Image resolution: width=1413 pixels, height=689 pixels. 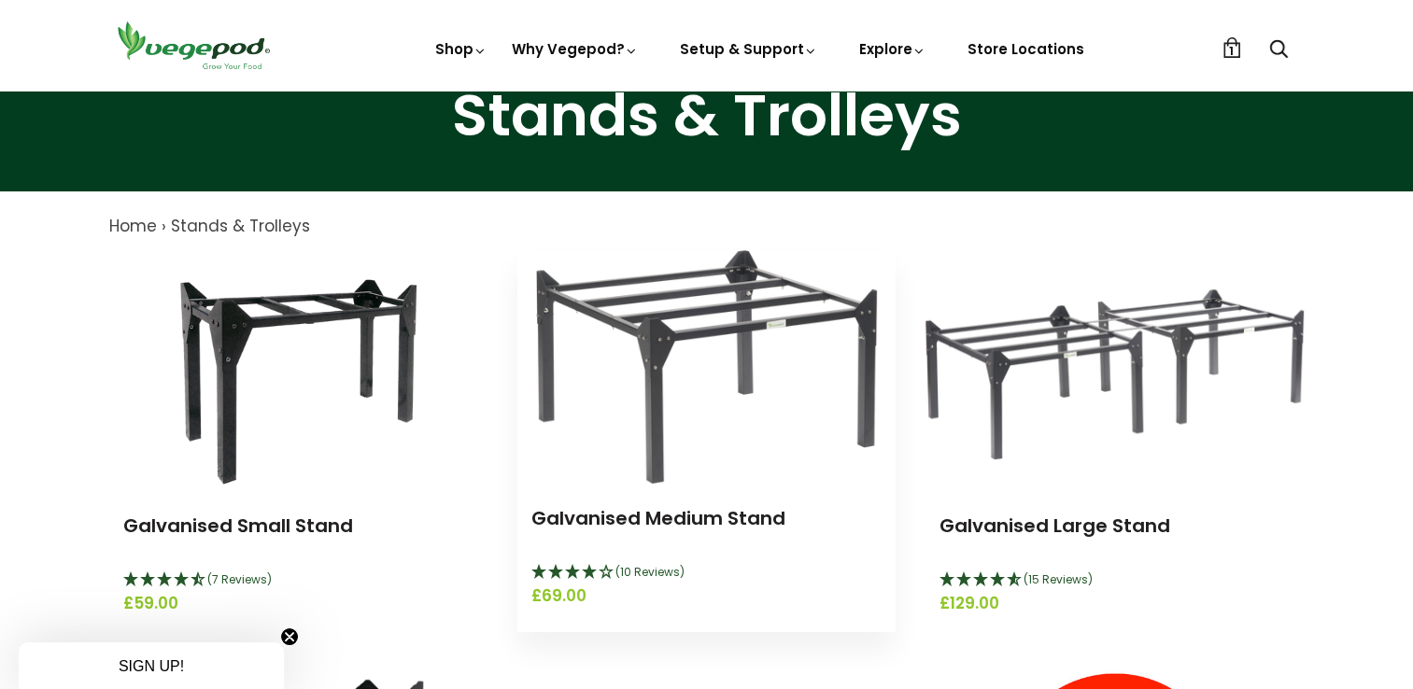 I want to click on div: 4.57 Stars - 7, so click(x=298, y=581).